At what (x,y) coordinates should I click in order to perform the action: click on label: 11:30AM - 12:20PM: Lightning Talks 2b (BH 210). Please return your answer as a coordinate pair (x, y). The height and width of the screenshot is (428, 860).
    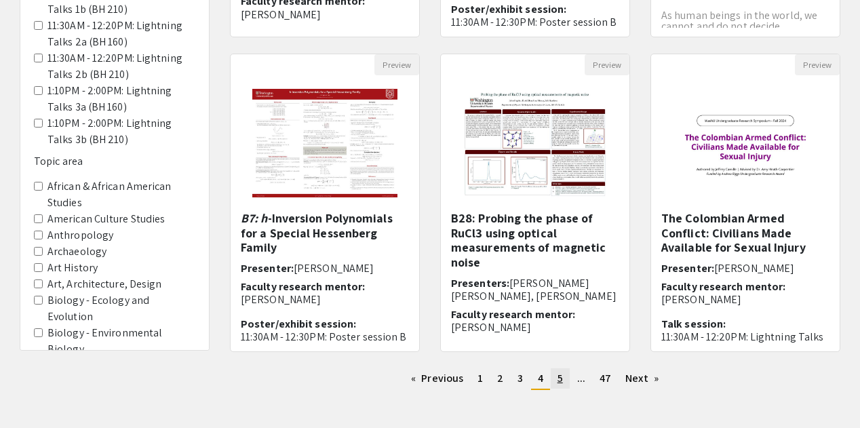
    Looking at the image, I should click on (121, 66).